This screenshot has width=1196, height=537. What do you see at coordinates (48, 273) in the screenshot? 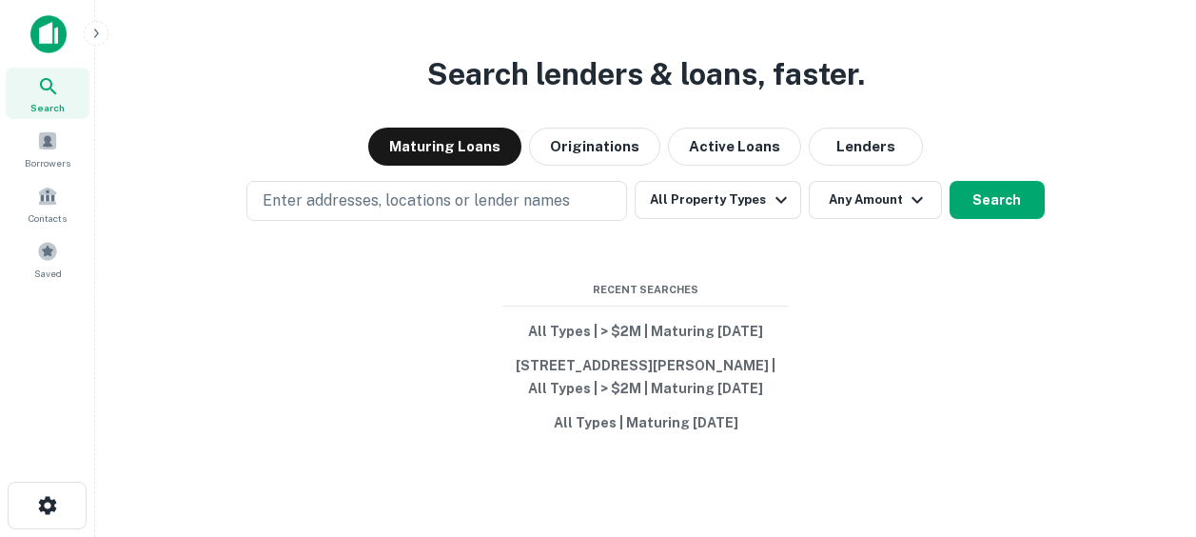
I see `span: Saved` at bounding box center [48, 273].